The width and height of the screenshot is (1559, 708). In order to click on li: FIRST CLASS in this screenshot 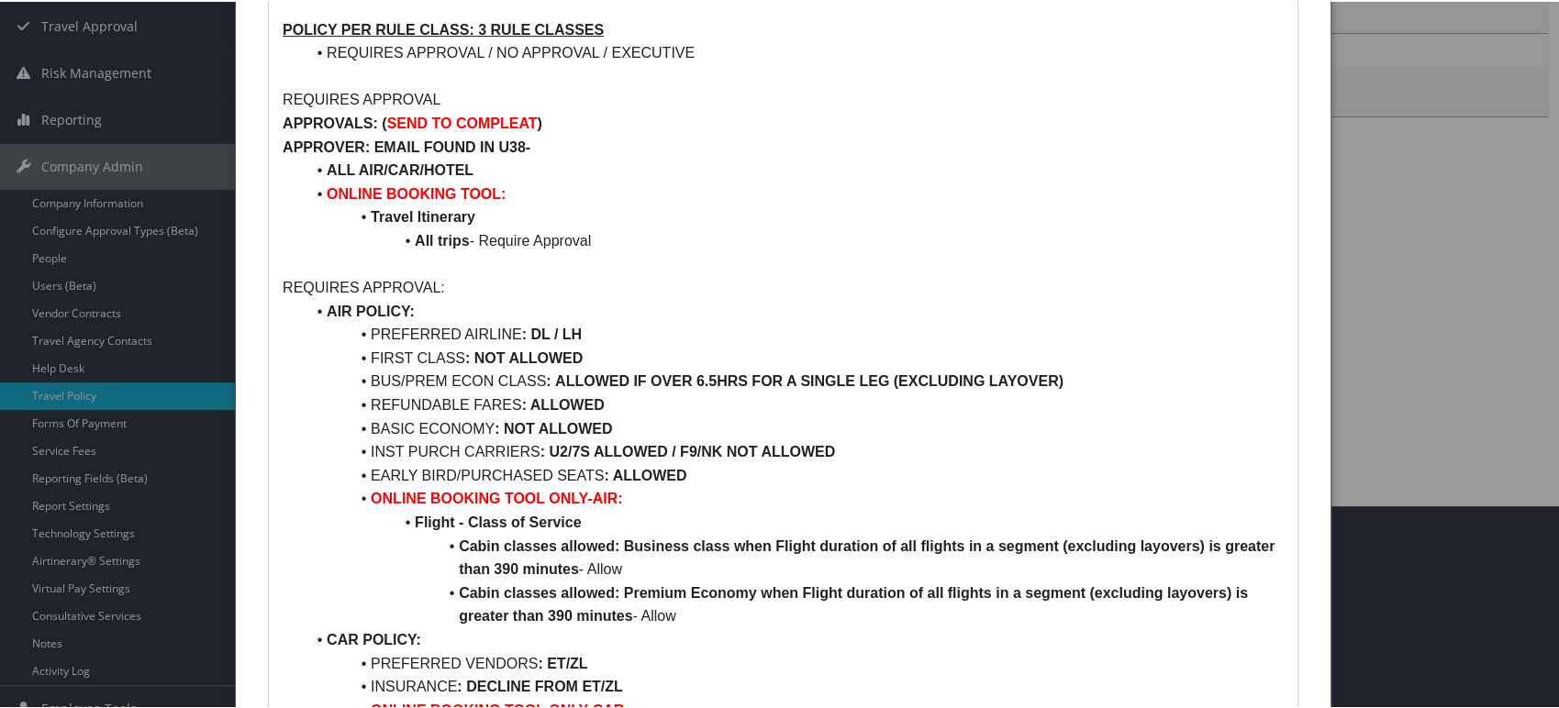, I will do `click(794, 357)`.